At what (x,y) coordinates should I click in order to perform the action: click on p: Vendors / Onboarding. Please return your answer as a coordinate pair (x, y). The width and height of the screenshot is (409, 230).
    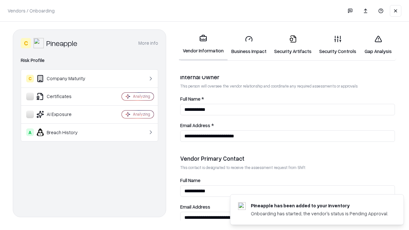
    Looking at the image, I should click on (31, 11).